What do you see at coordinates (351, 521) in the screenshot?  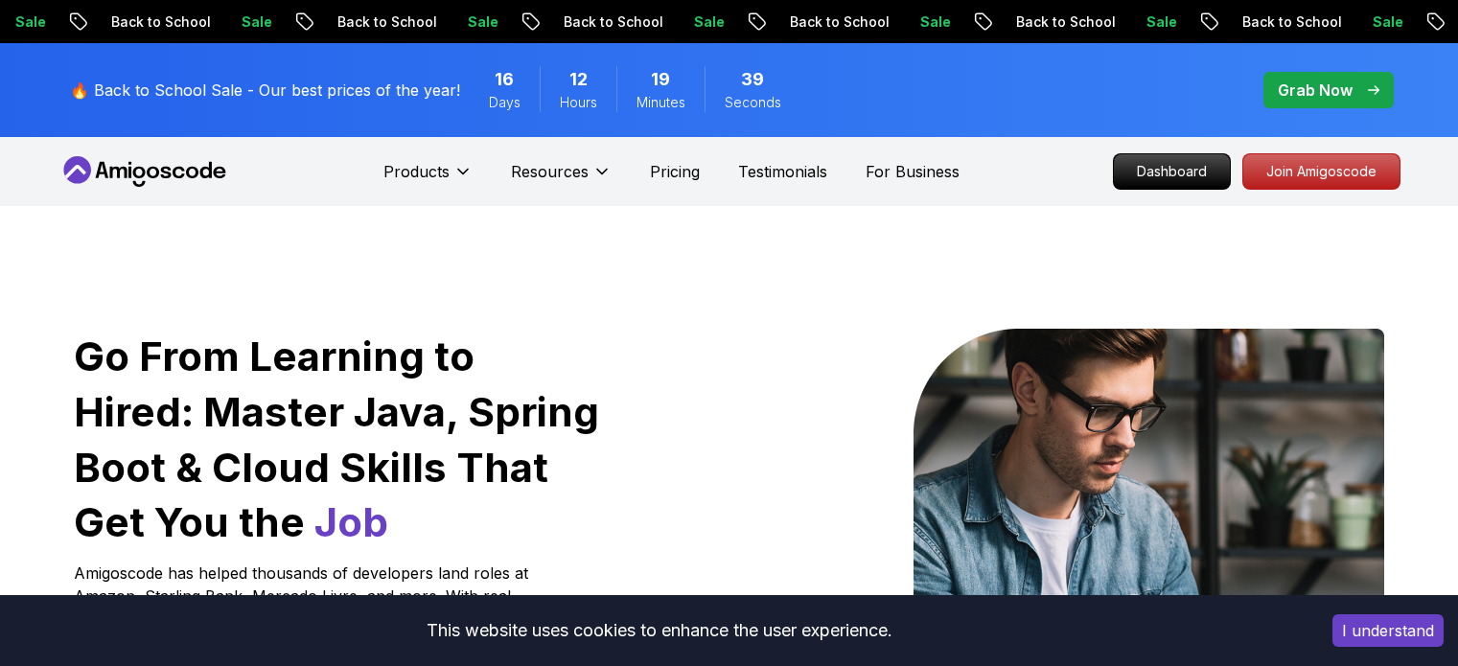 I see `span: Job` at bounding box center [351, 521].